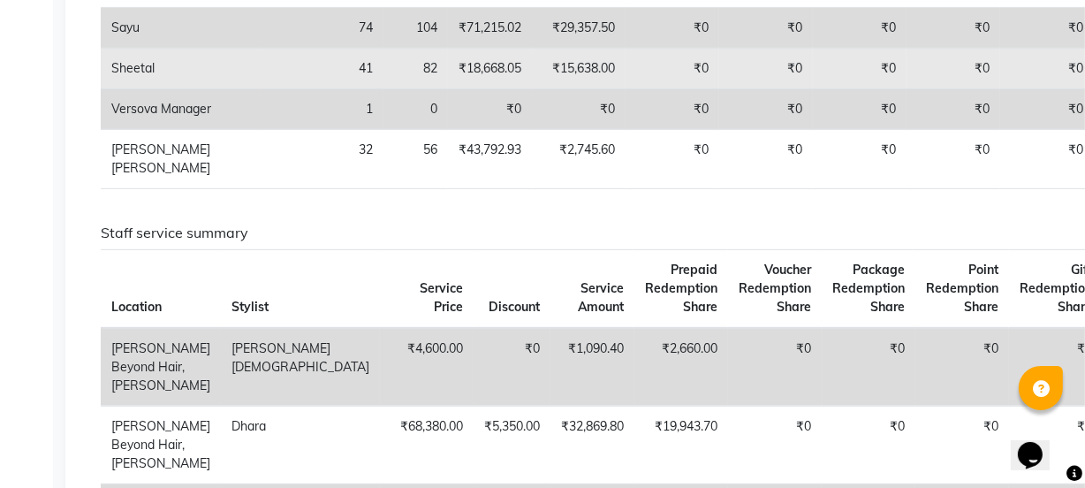 This screenshot has height=488, width=1085. What do you see at coordinates (512, 445) in the screenshot?
I see `td: ₹5,350.00` at bounding box center [512, 445].